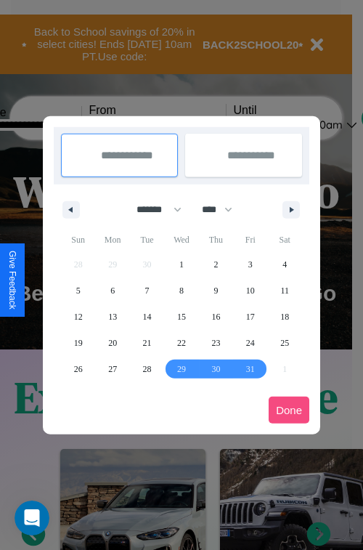 The height and width of the screenshot is (550, 363). I want to click on button: 26, so click(78, 369).